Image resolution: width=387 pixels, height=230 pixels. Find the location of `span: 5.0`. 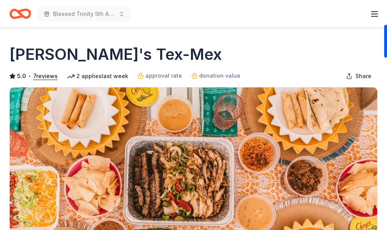

span: 5.0 is located at coordinates (21, 76).